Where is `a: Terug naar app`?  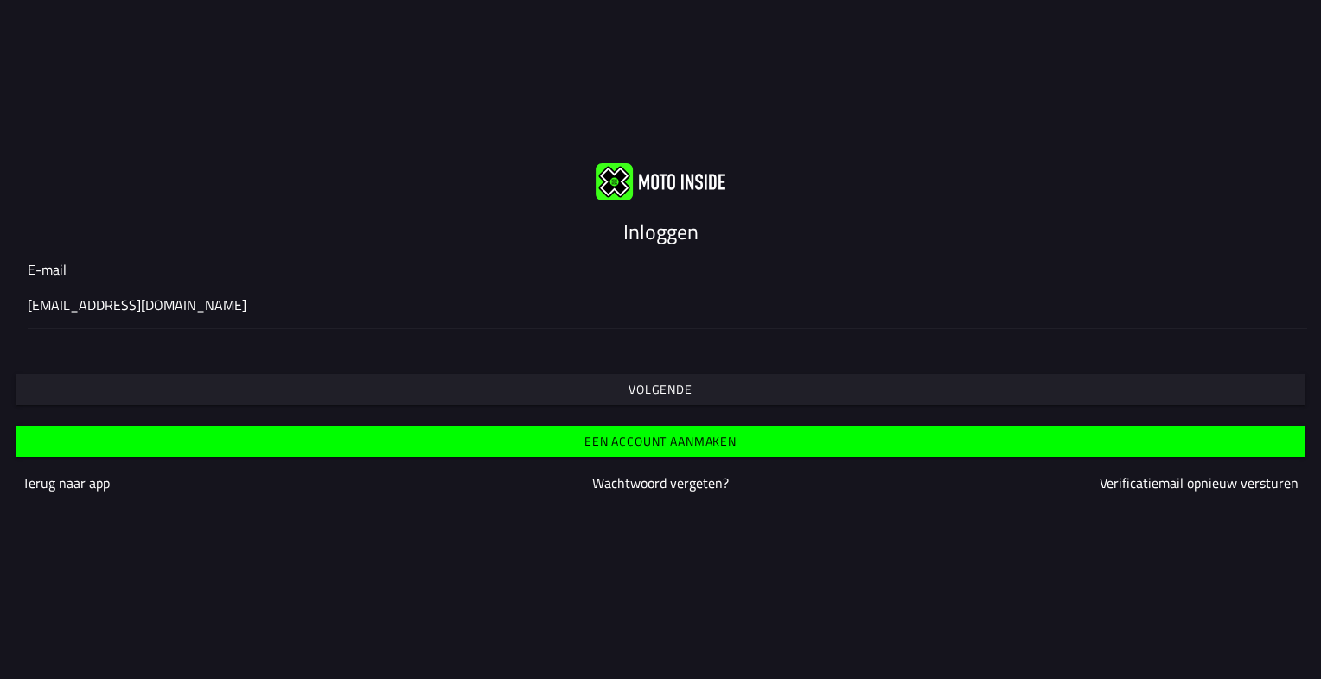 a: Terug naar app is located at coordinates (66, 483).